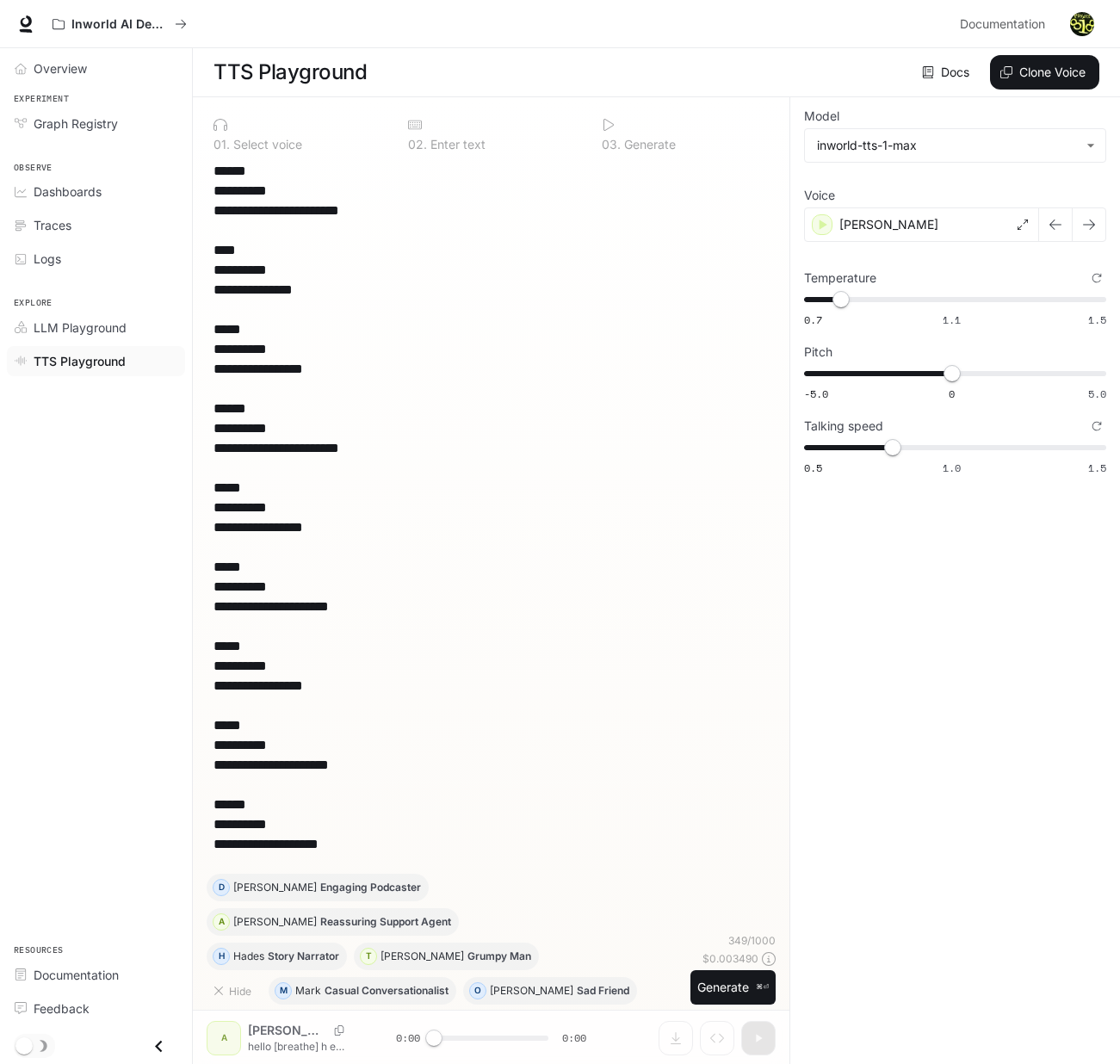  Describe the element at coordinates (67, 191) in the screenshot. I see `span: Dashboards` at that location.